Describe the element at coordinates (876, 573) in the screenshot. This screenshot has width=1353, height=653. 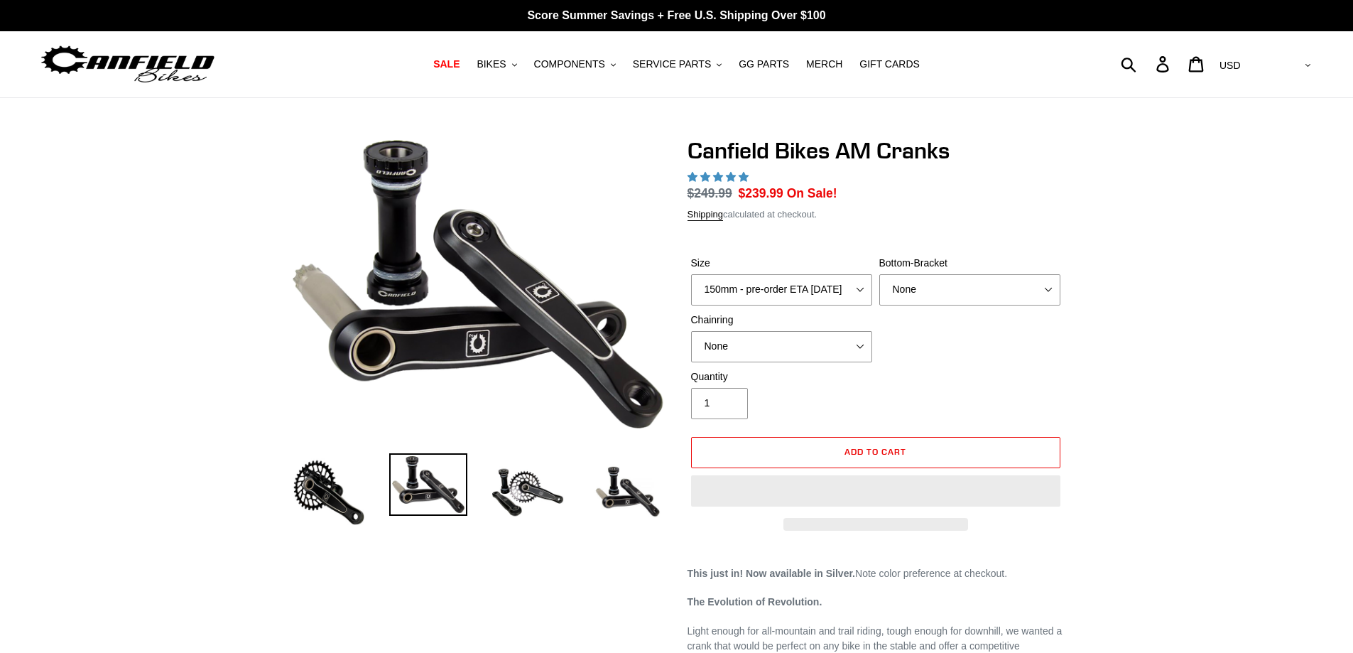
I see `p: Note color preference at checkout.` at that location.